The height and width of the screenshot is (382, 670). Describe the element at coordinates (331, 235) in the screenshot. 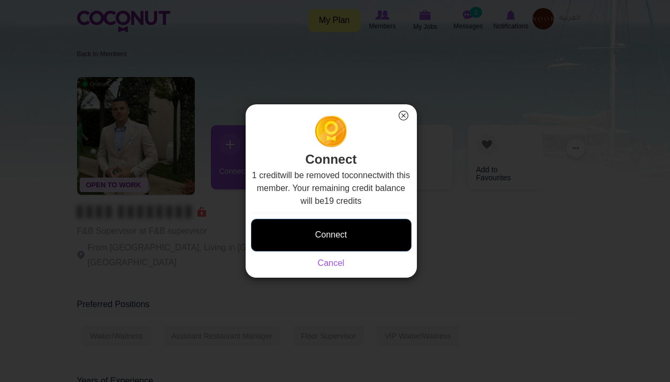

I see `button: Connect` at that location.